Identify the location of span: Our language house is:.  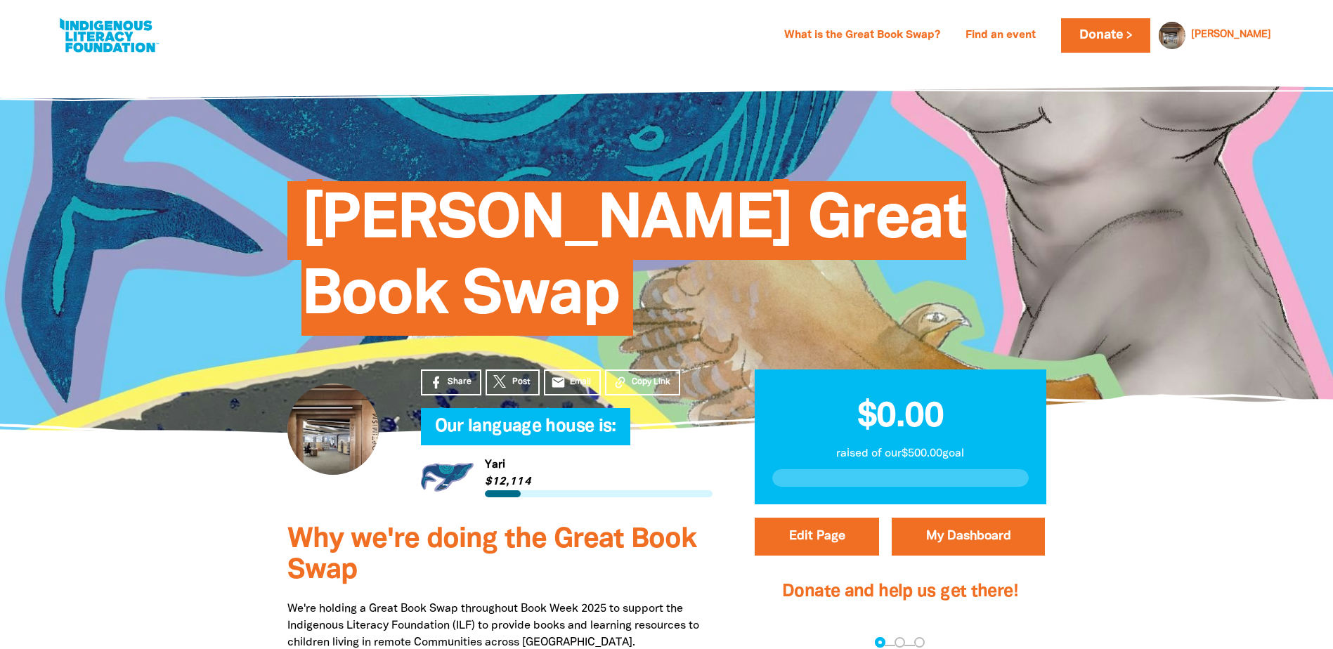
(526, 432).